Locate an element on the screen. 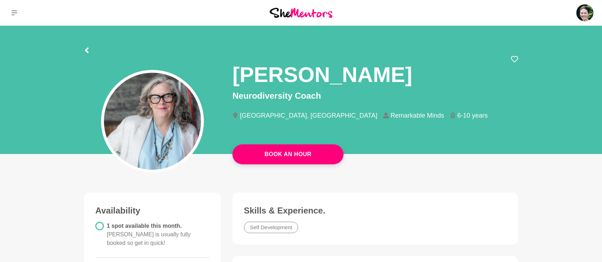  li: 6-10 years is located at coordinates (472, 116).